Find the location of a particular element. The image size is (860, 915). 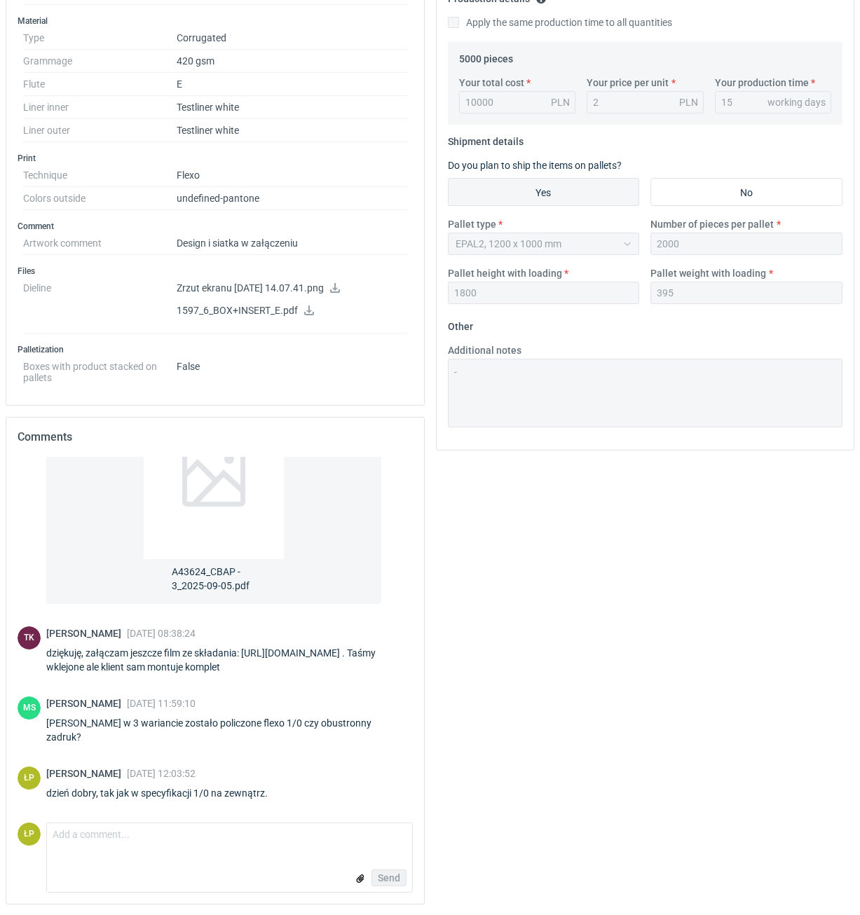

dt: Grammage is located at coordinates (99, 61).